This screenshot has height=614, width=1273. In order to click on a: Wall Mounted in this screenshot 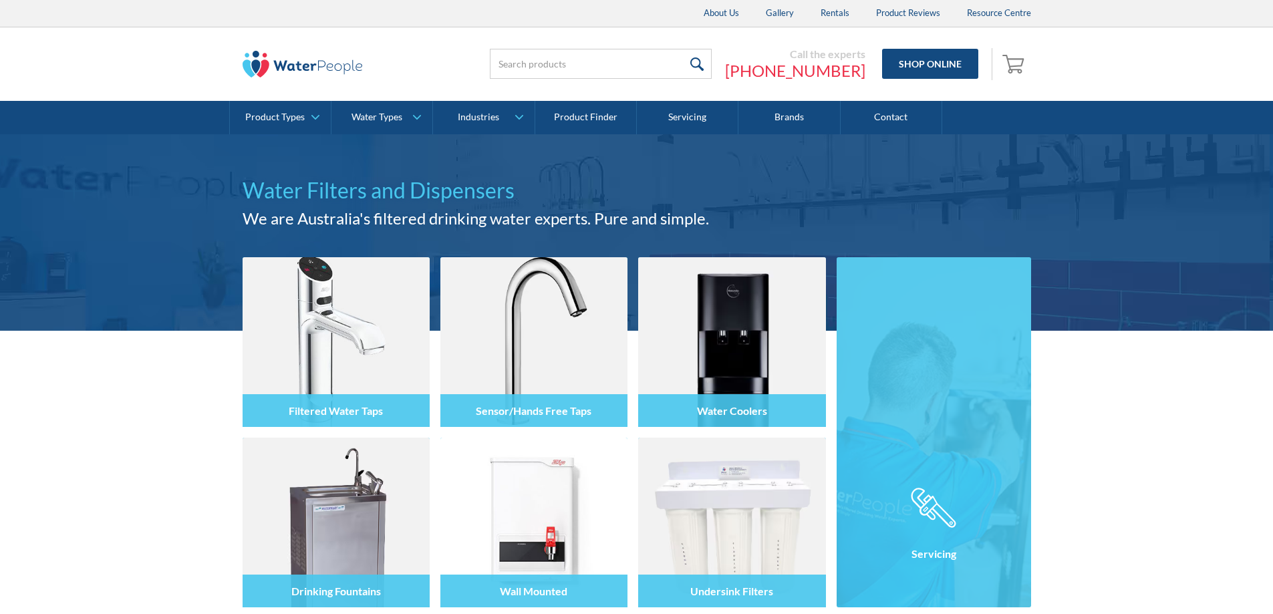, I will do `click(534, 523)`.